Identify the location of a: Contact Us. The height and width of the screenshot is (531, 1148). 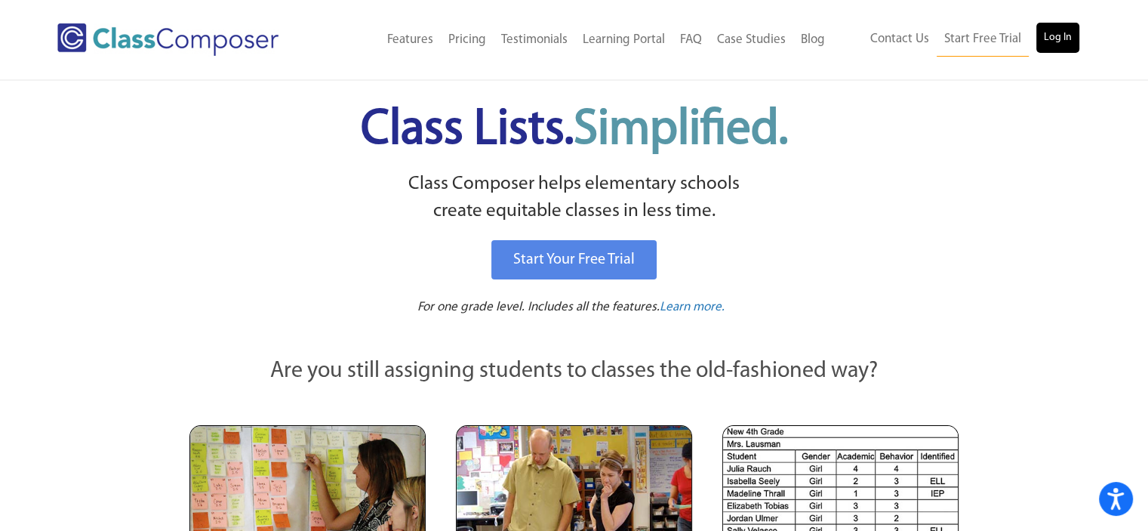
(900, 39).